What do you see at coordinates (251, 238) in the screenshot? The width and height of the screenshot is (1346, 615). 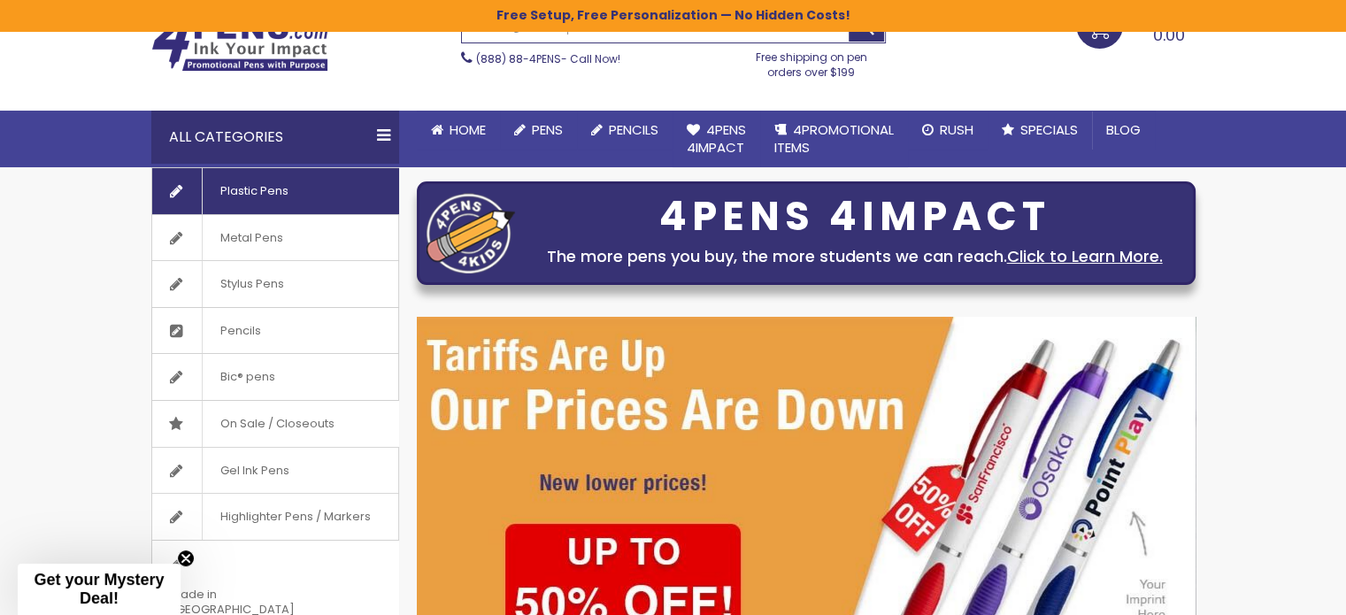 I see `span: Metal Pens` at bounding box center [251, 238].